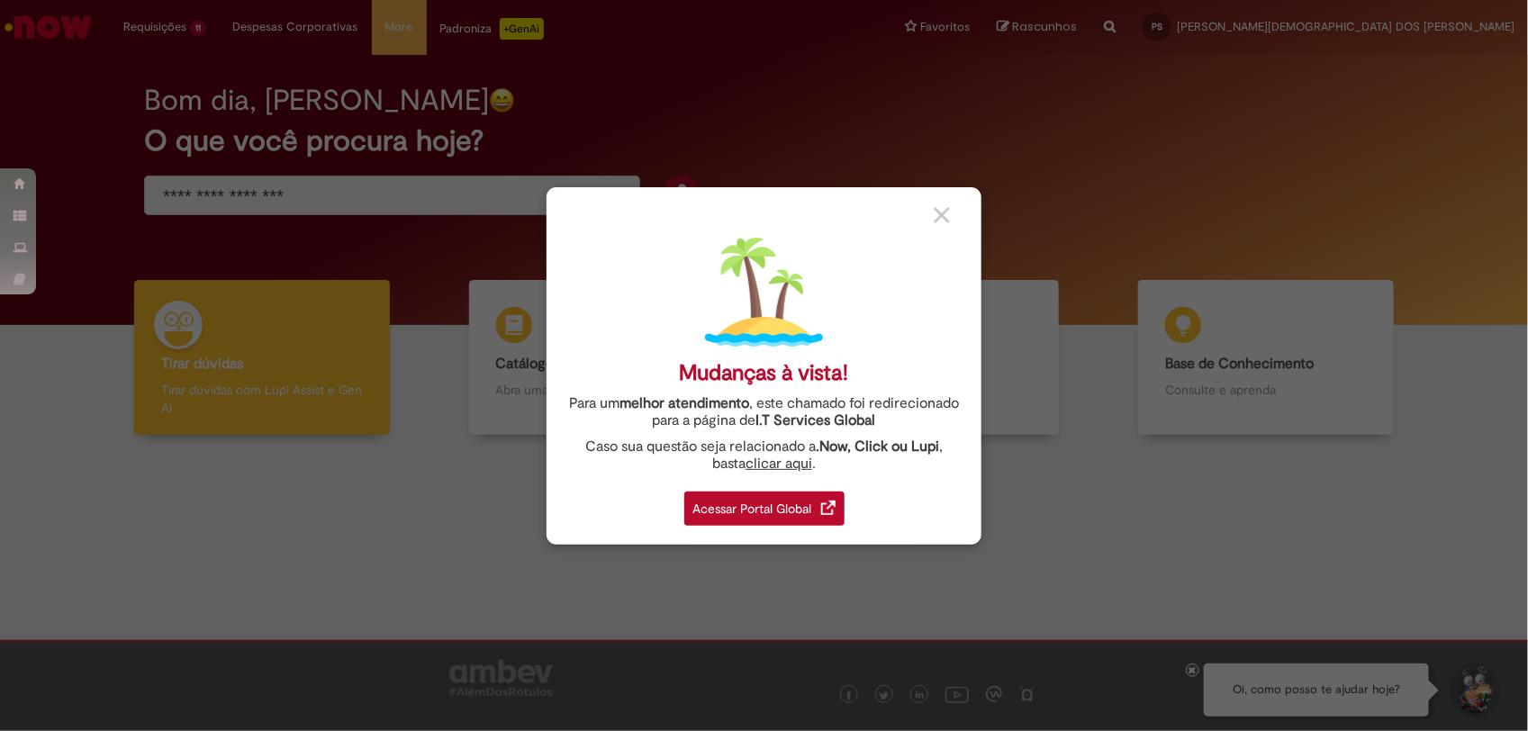 The image size is (1528, 731). I want to click on a: Acessar Portal Global, so click(765, 503).